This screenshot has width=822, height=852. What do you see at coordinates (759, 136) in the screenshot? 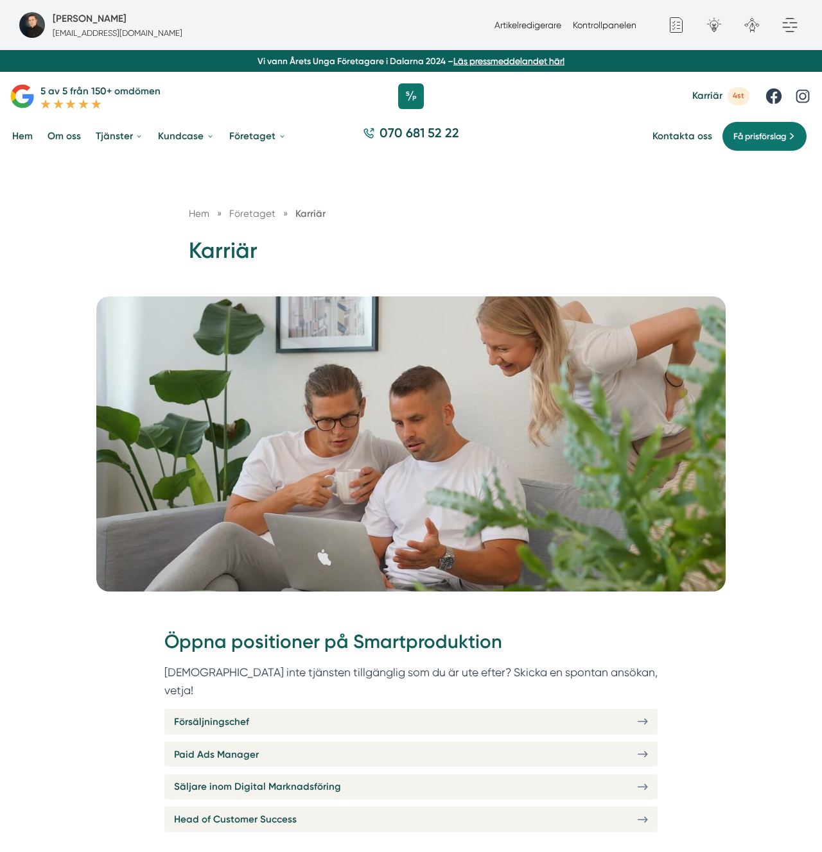
I see `span: Få prisförslag` at bounding box center [759, 136].